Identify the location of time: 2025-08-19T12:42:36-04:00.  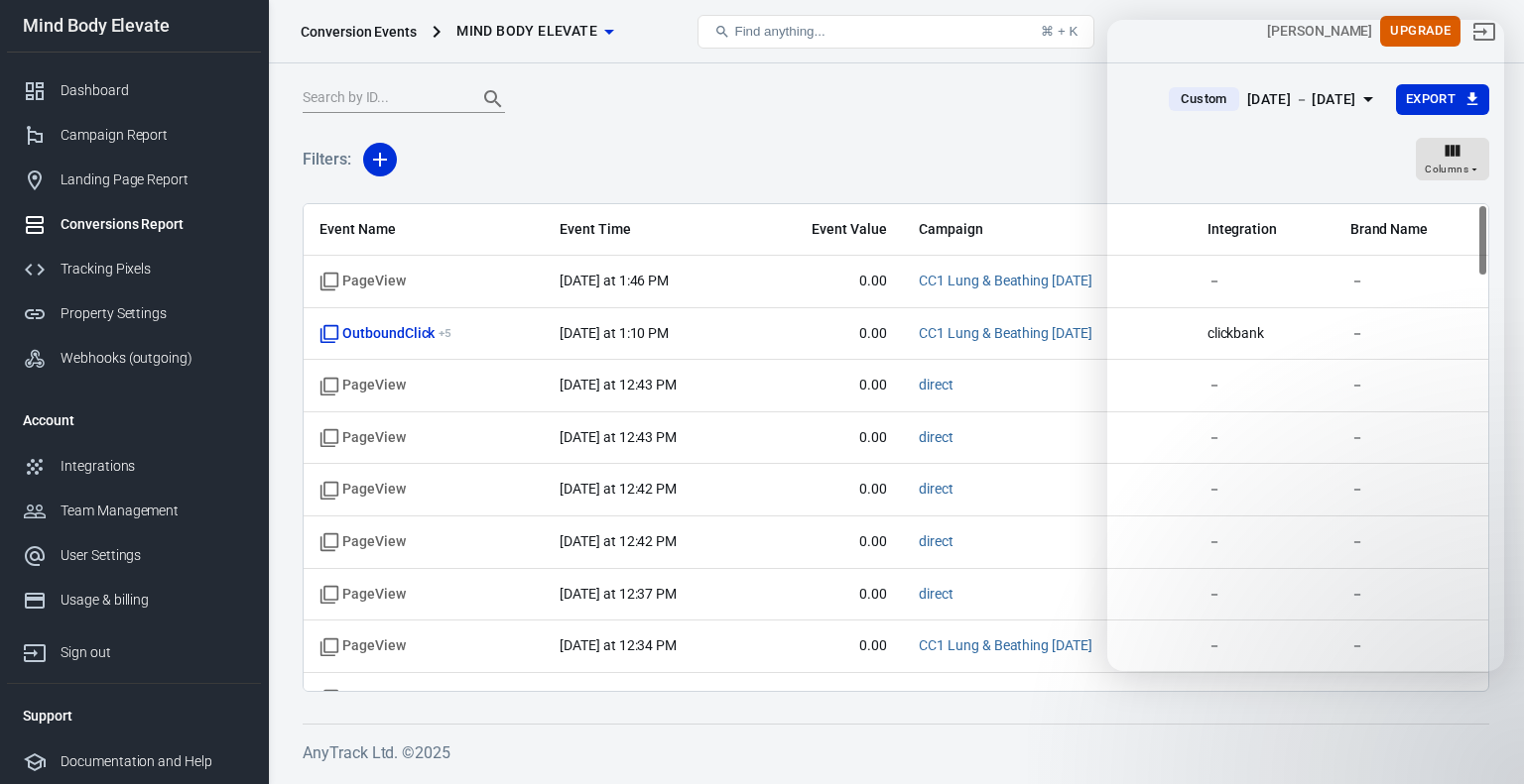
(618, 489).